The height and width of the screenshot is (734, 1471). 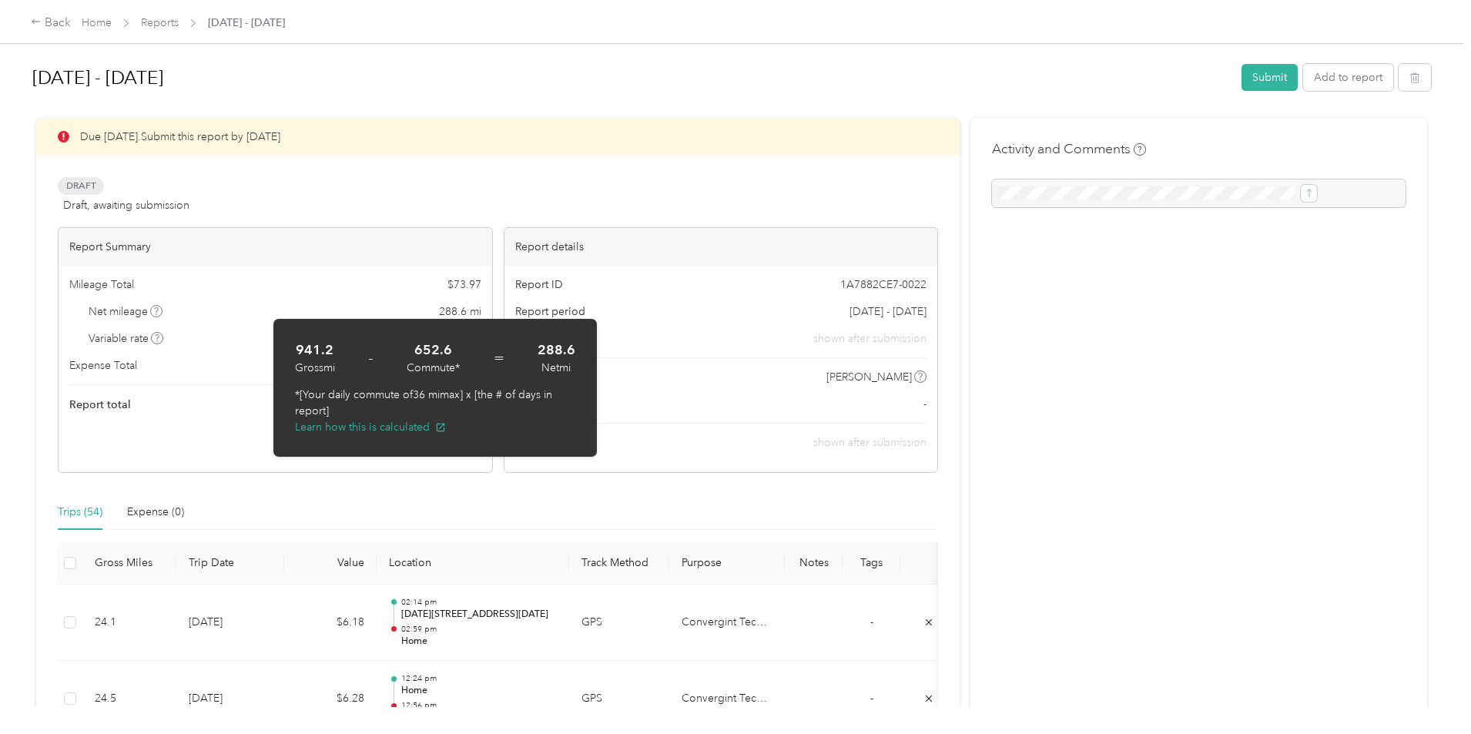 What do you see at coordinates (129, 563) in the screenshot?
I see `th: Gross Miles` at bounding box center [129, 563].